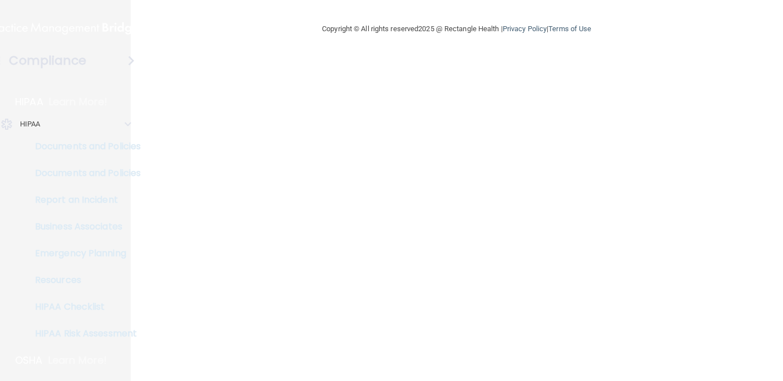 Image resolution: width=783 pixels, height=381 pixels. Describe the element at coordinates (570, 28) in the screenshot. I see `a: Terms of Use` at that location.